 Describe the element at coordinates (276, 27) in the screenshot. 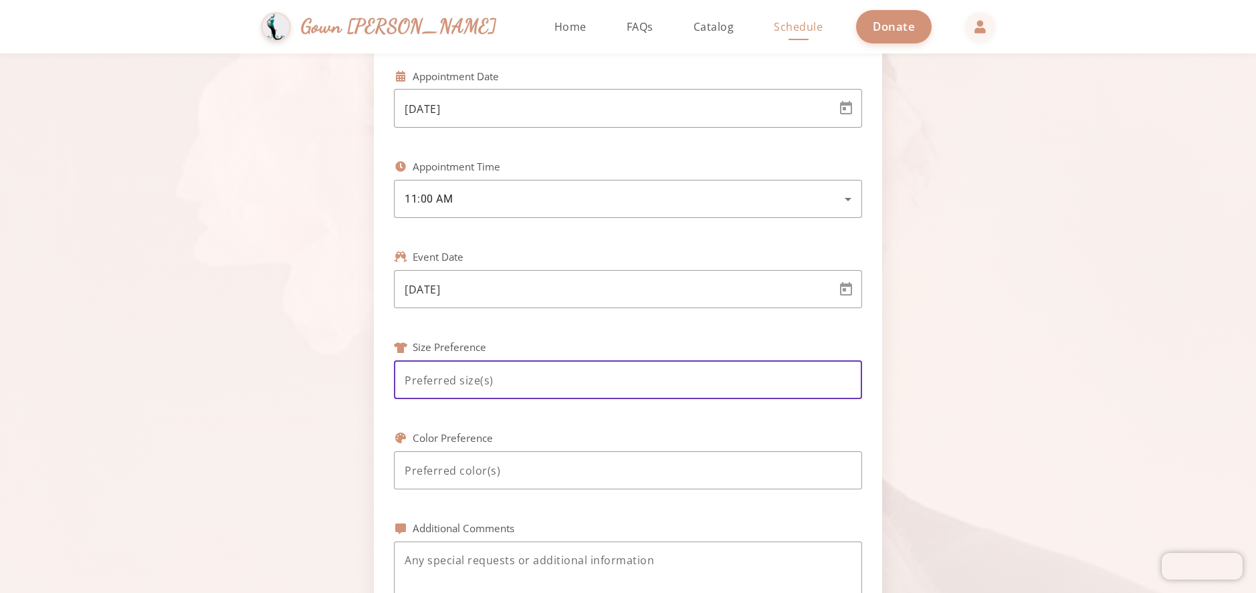

I see `img: Gown Gmach Logo` at that location.